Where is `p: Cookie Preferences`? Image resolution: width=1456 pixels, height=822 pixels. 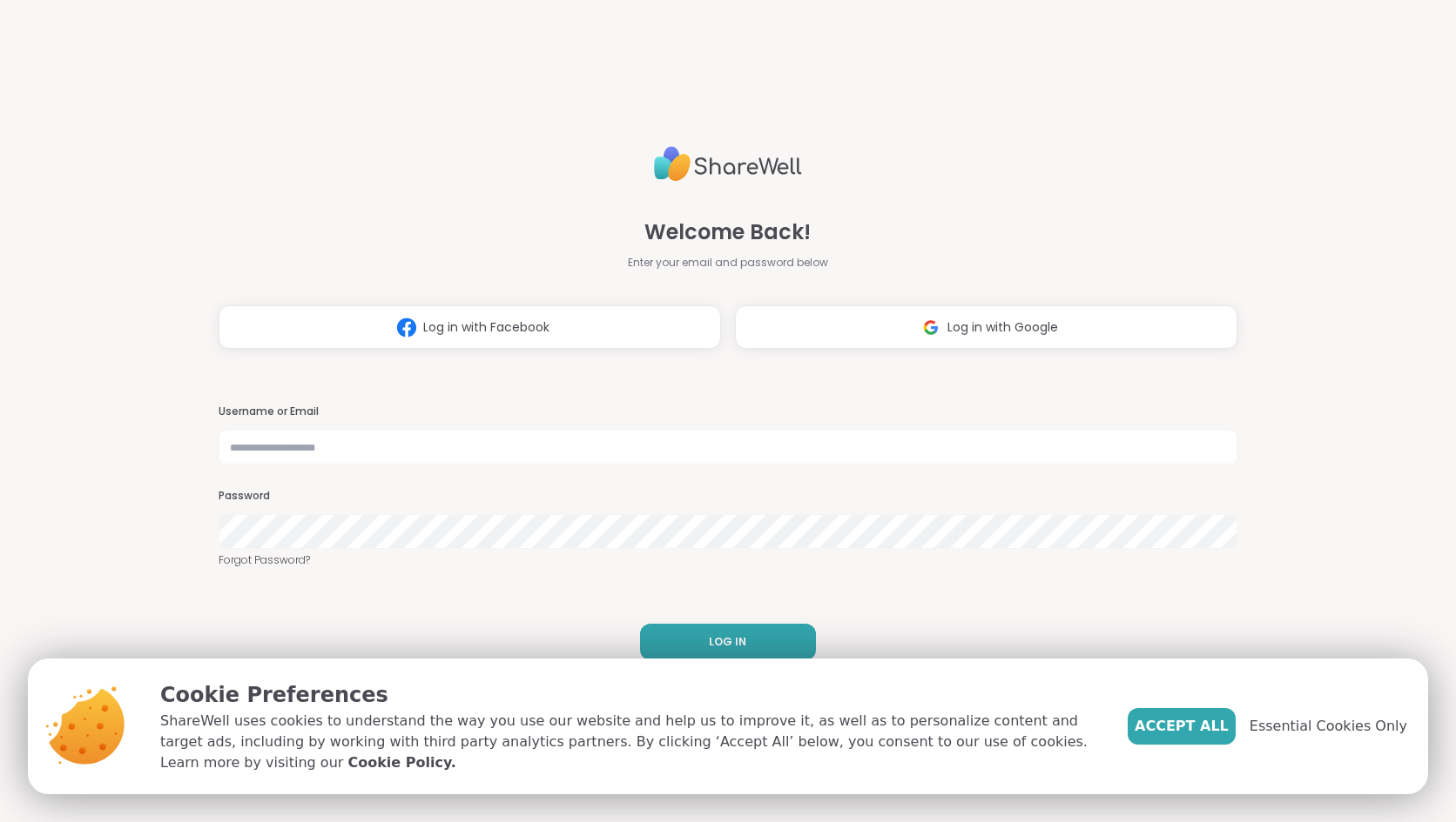
p: Cookie Preferences is located at coordinates (630, 695).